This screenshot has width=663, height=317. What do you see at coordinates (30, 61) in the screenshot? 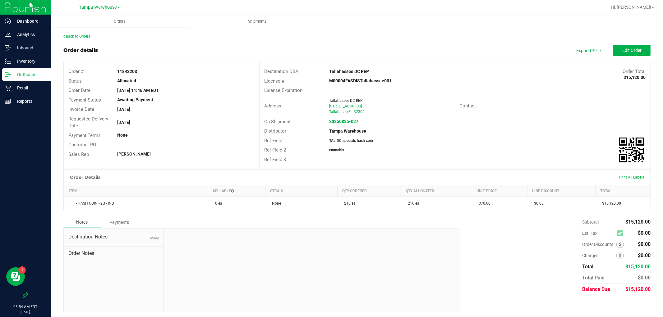
I see `p: Inventory` at bounding box center [30, 61].